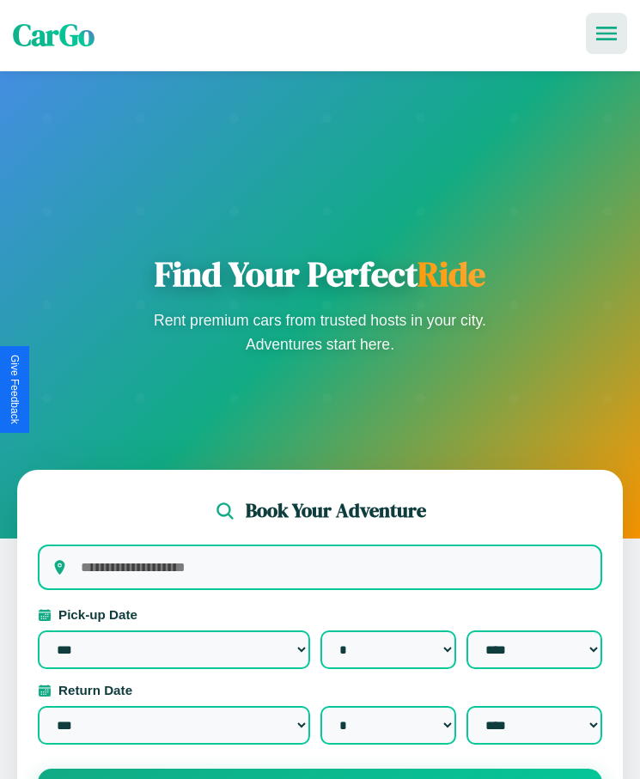 This screenshot has height=779, width=640. What do you see at coordinates (319, 690) in the screenshot?
I see `label: Return Date` at bounding box center [319, 690].